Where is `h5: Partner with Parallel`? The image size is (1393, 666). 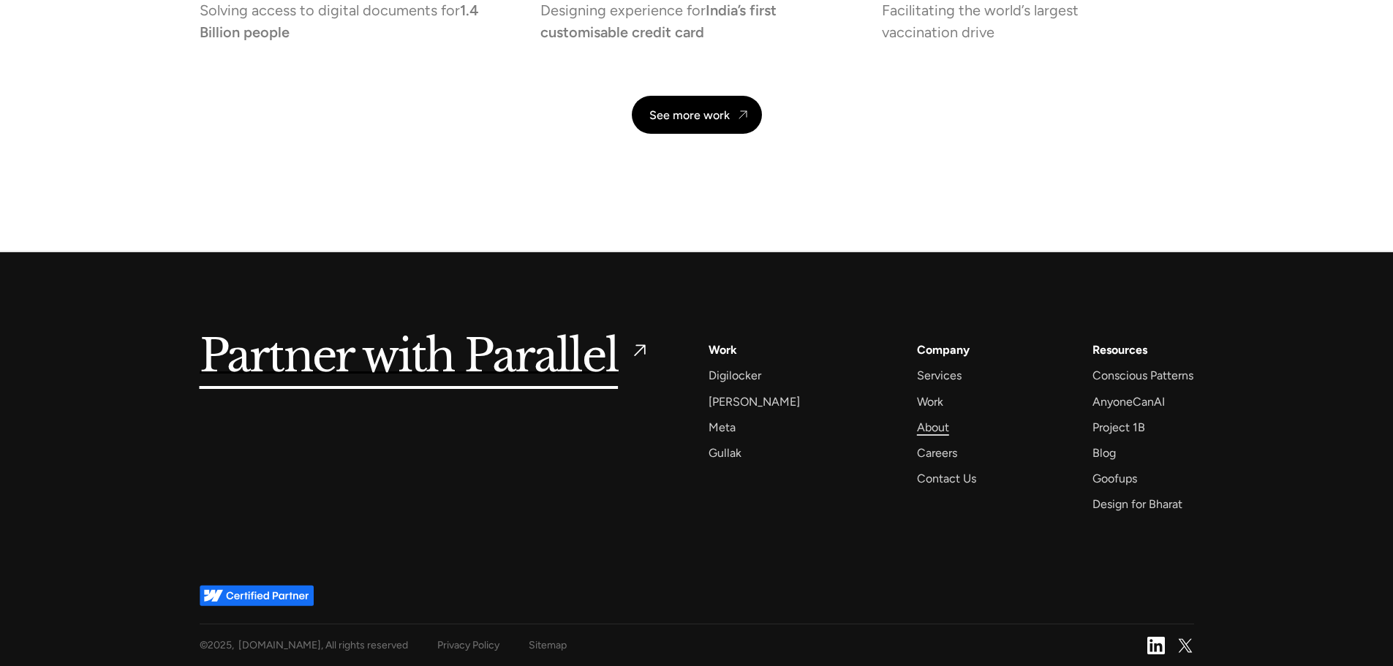 h5: Partner with Parallel is located at coordinates (409, 357).